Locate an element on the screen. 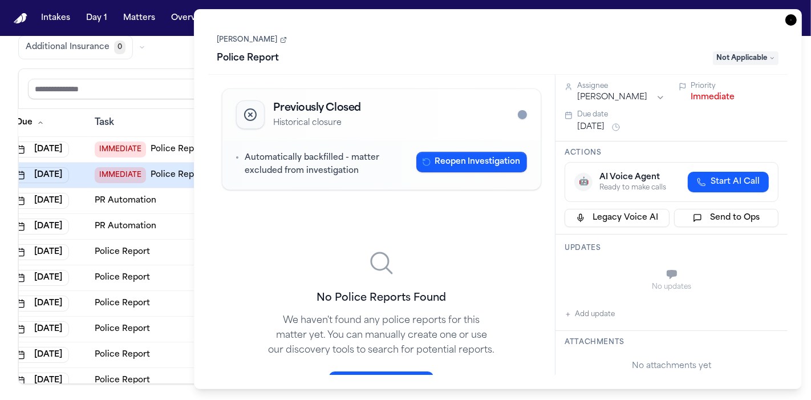  button: crownMetrics is located at coordinates (380, 18).